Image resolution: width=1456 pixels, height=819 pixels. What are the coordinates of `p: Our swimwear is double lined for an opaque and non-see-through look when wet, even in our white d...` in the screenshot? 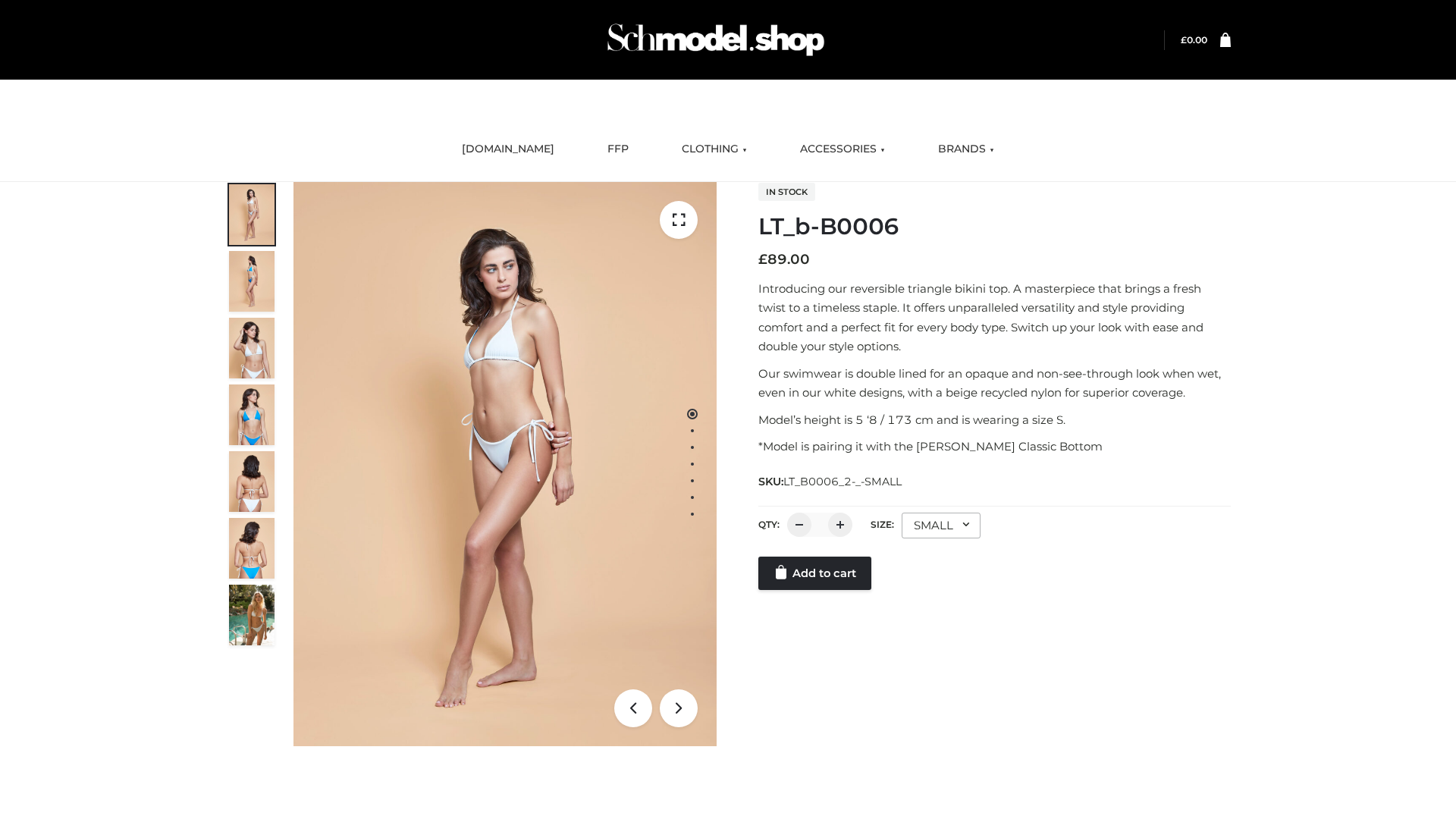 It's located at (994, 383).